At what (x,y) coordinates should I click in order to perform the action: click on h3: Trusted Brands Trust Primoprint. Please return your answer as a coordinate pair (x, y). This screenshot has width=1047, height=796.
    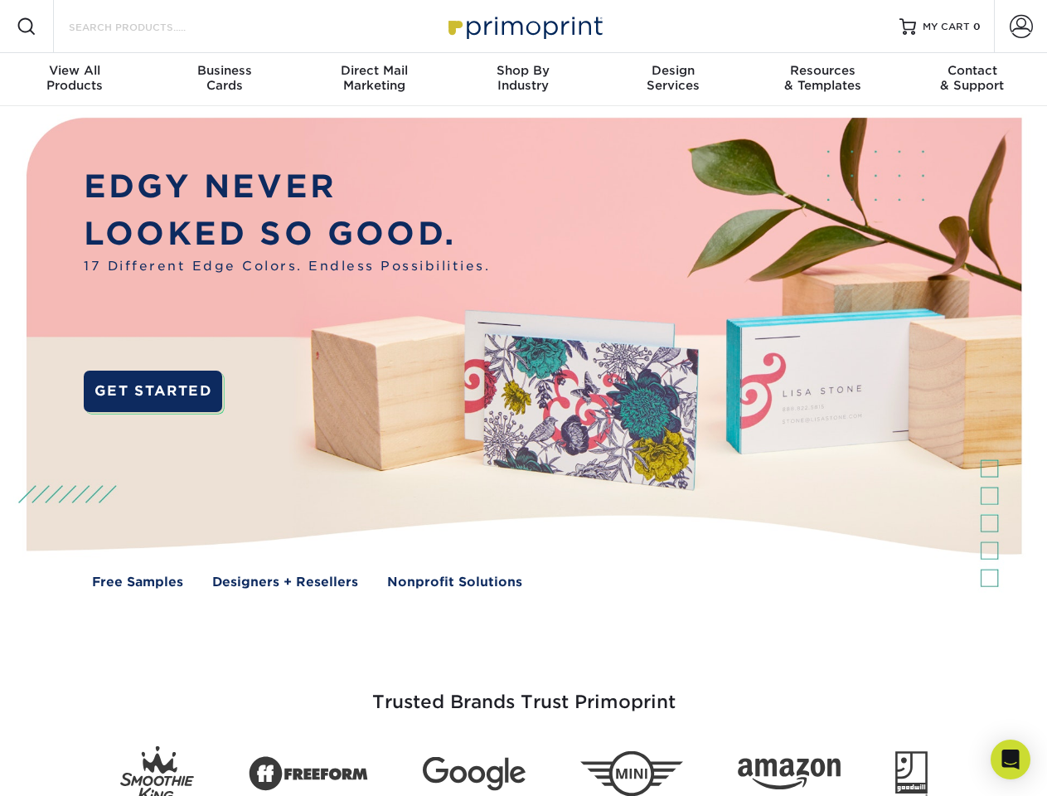
    Looking at the image, I should click on (524, 692).